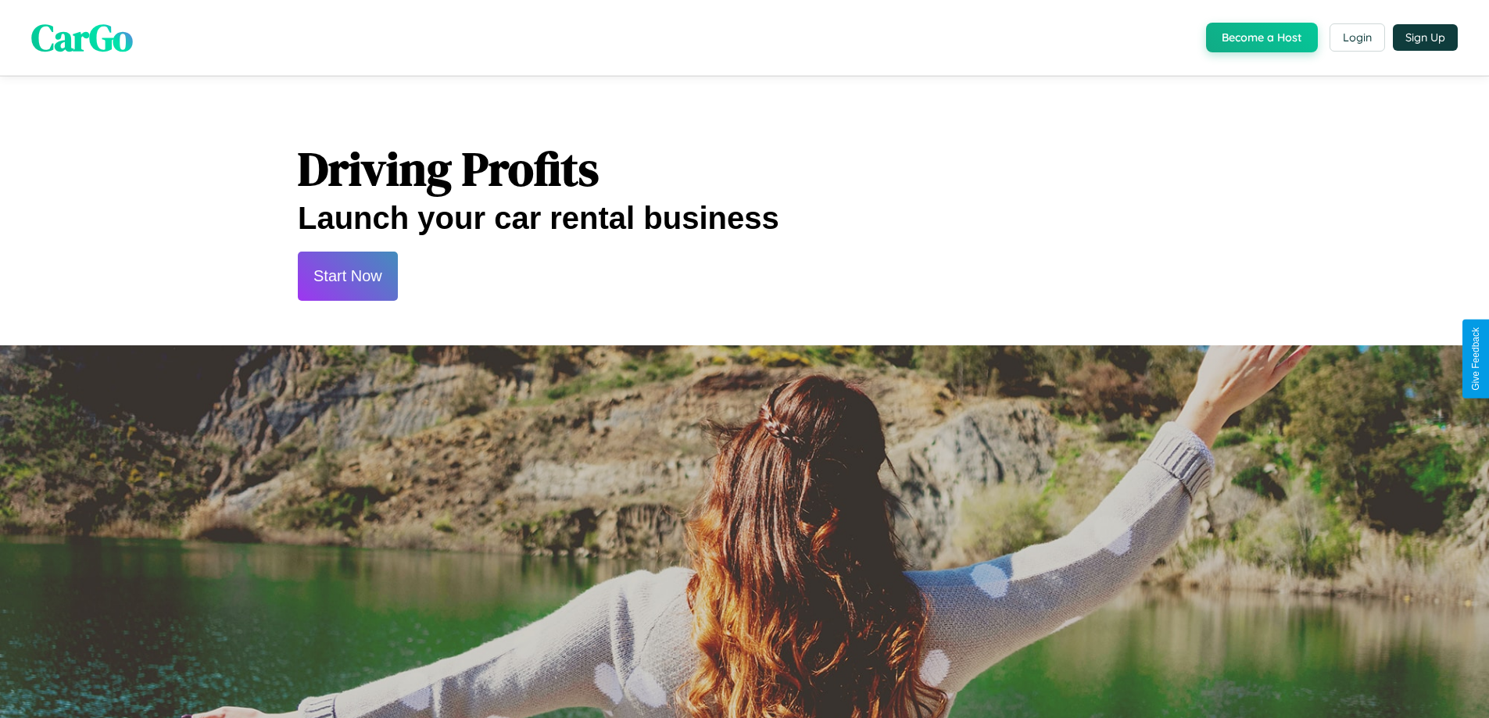  What do you see at coordinates (82, 38) in the screenshot?
I see `span: CarGo` at bounding box center [82, 38].